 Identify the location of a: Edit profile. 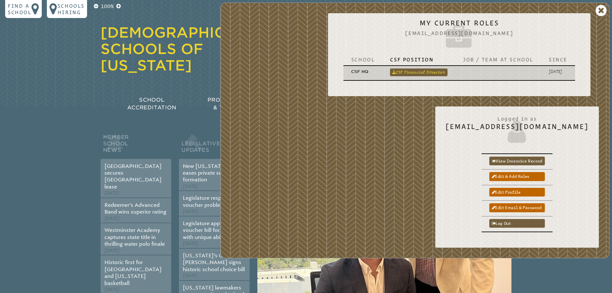
(517, 192).